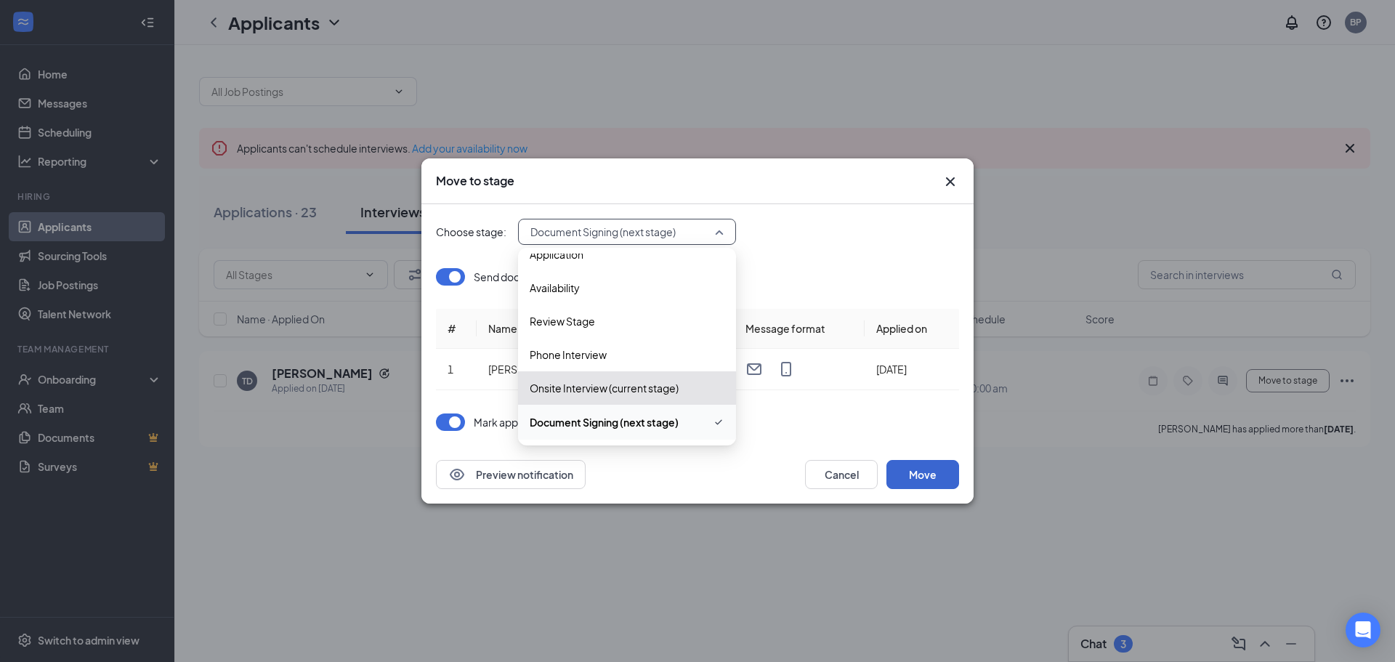  I want to click on svg: Email, so click(754, 369).